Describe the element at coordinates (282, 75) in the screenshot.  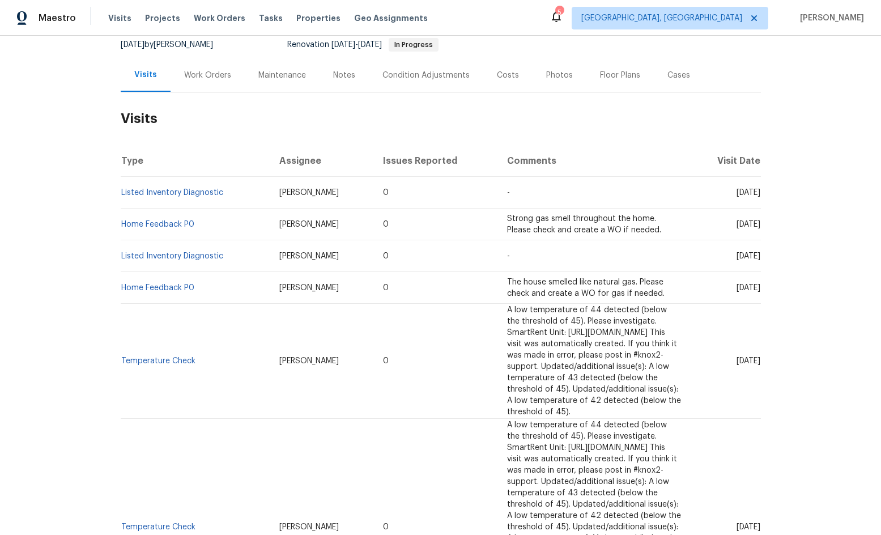
I see `div: Maintenance` at that location.